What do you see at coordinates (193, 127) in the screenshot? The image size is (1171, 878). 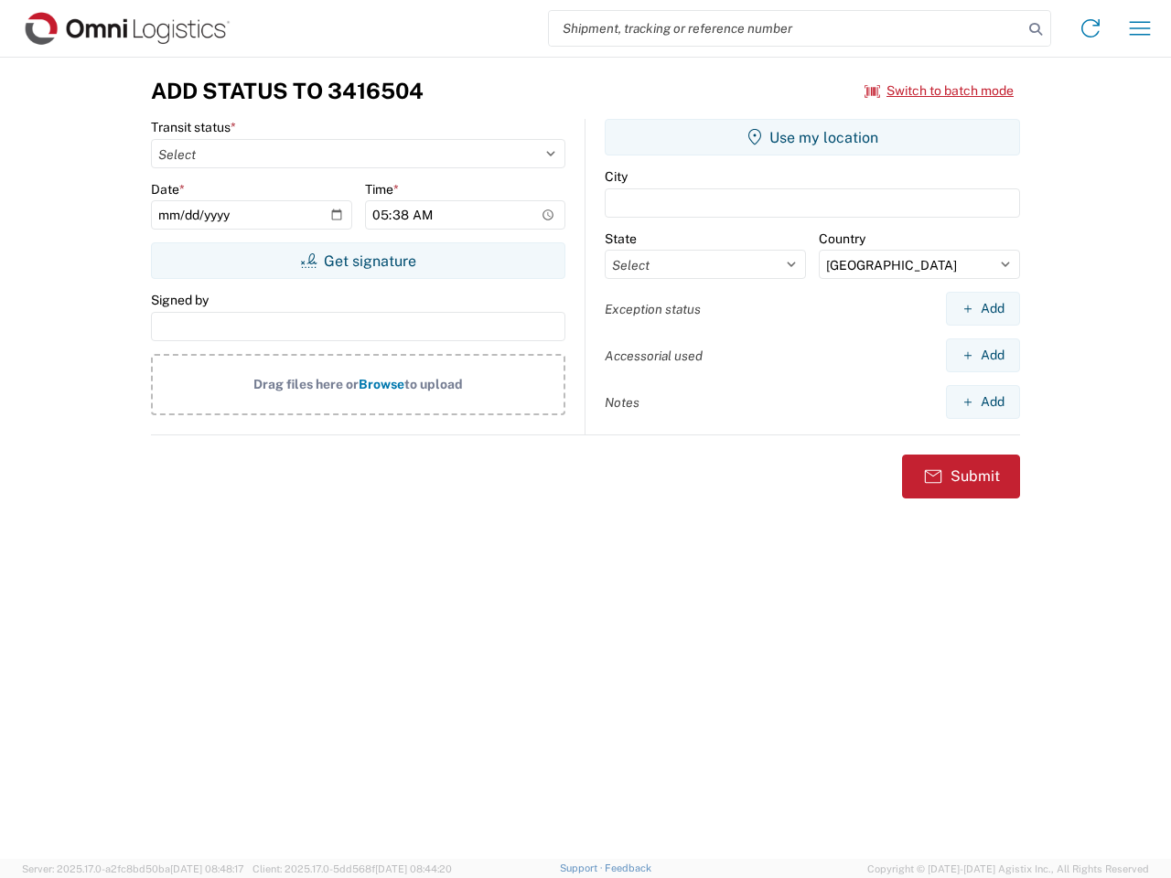 I see `label: Transit status` at bounding box center [193, 127].